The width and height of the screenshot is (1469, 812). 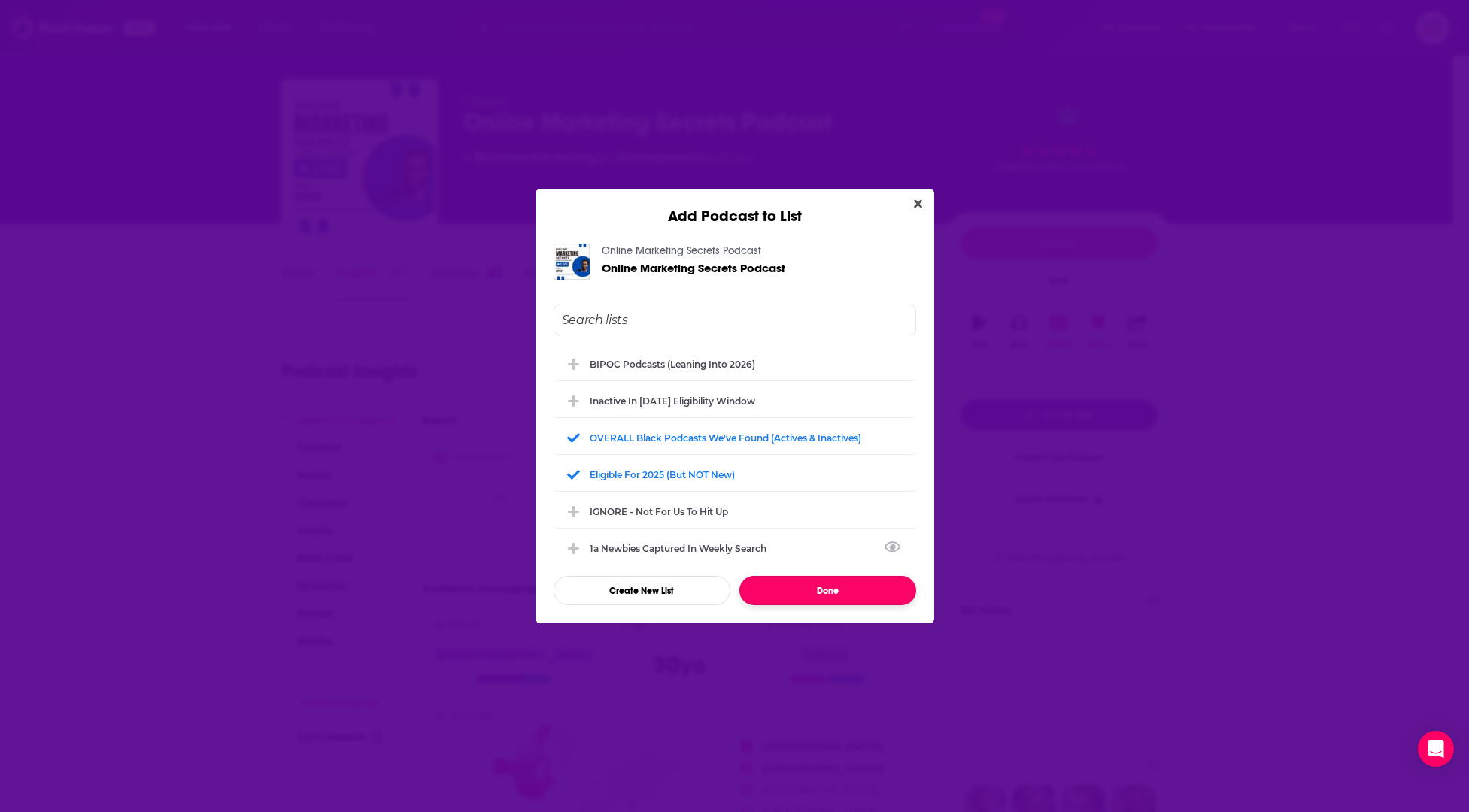 What do you see at coordinates (735, 401) in the screenshot?
I see `div: Inactive in 2025 eligibility window` at bounding box center [735, 401].